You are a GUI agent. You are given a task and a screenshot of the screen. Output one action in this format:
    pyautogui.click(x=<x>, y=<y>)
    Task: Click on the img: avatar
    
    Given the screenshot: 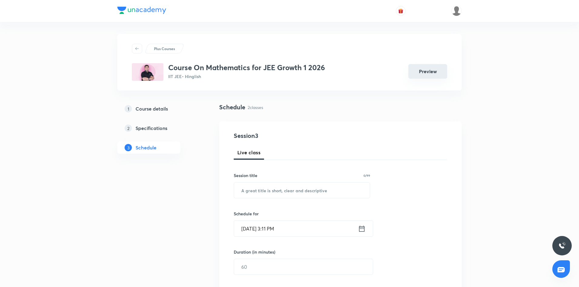 What is the action you would take?
    pyautogui.click(x=401, y=11)
    